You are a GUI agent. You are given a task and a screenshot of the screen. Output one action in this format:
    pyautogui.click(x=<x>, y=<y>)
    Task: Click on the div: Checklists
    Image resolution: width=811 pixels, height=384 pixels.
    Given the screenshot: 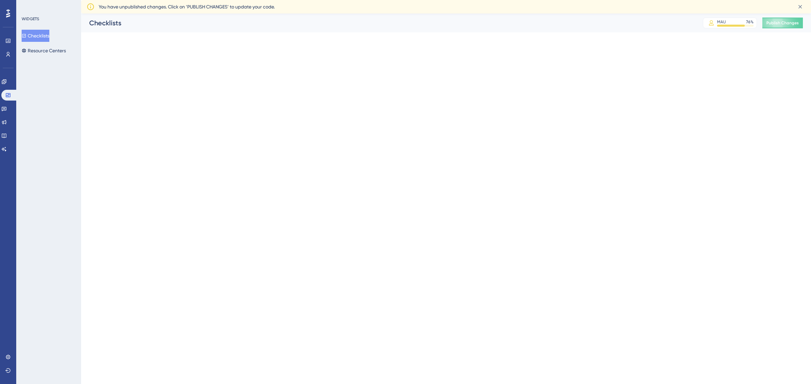 What is the action you would take?
    pyautogui.click(x=387, y=23)
    